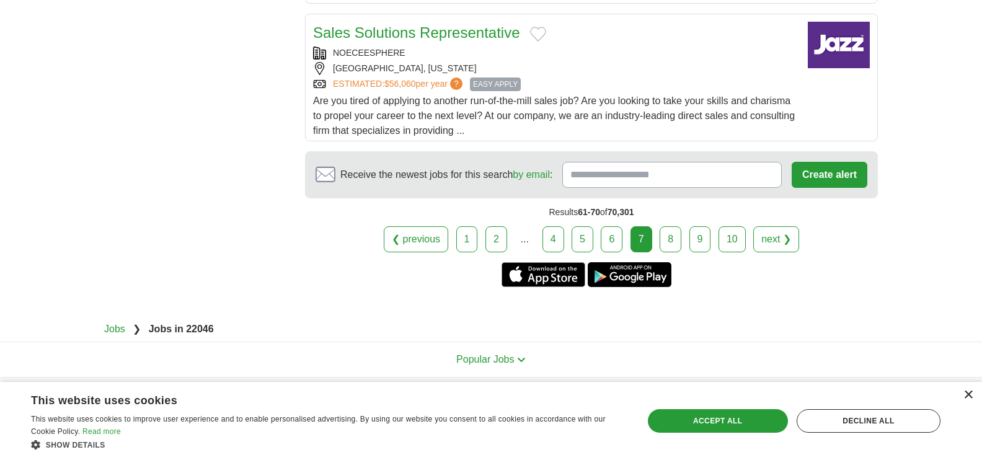  What do you see at coordinates (76, 445) in the screenshot?
I see `span: Show details` at bounding box center [76, 445].